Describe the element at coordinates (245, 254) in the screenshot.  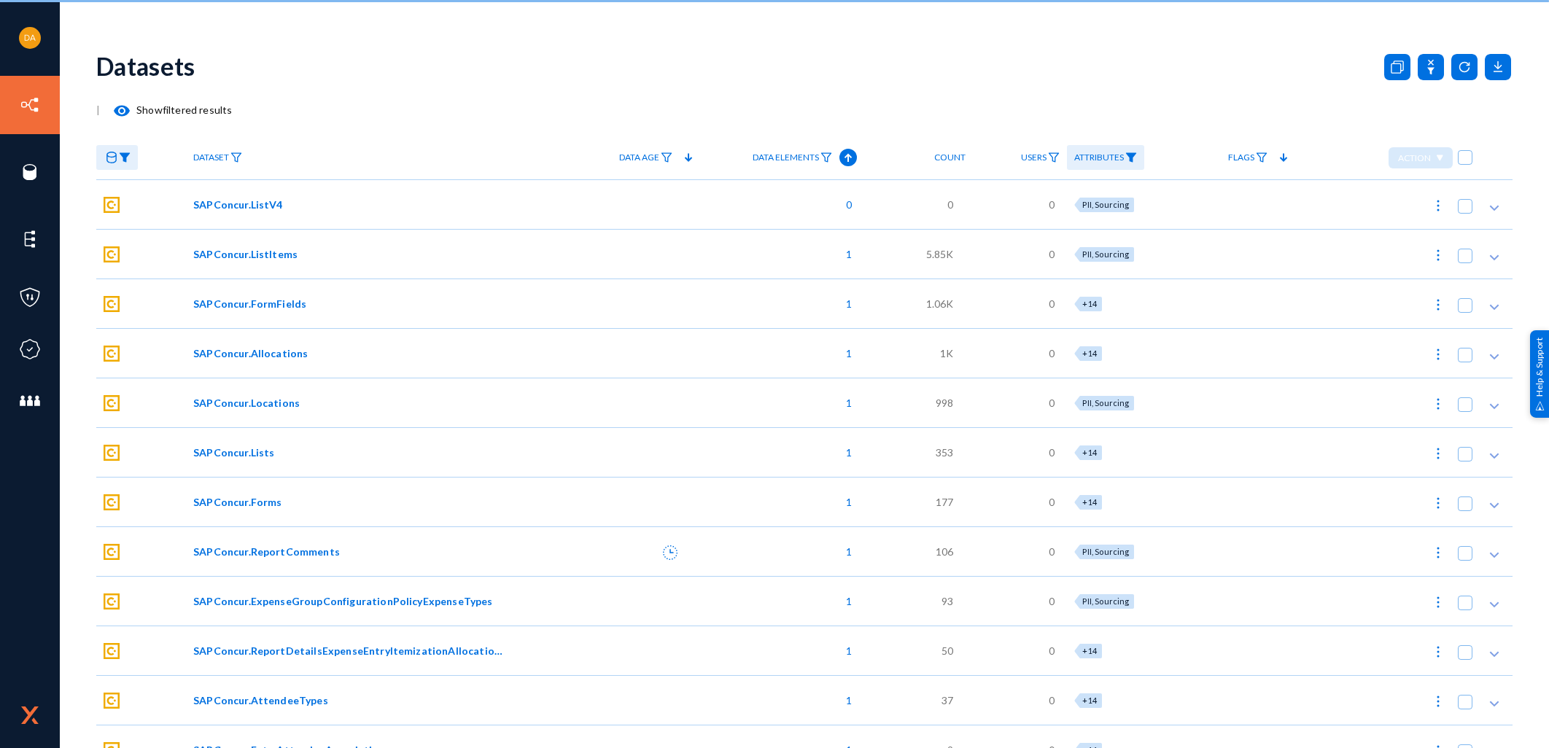
I see `span: SAPConcur.ListItems` at that location.